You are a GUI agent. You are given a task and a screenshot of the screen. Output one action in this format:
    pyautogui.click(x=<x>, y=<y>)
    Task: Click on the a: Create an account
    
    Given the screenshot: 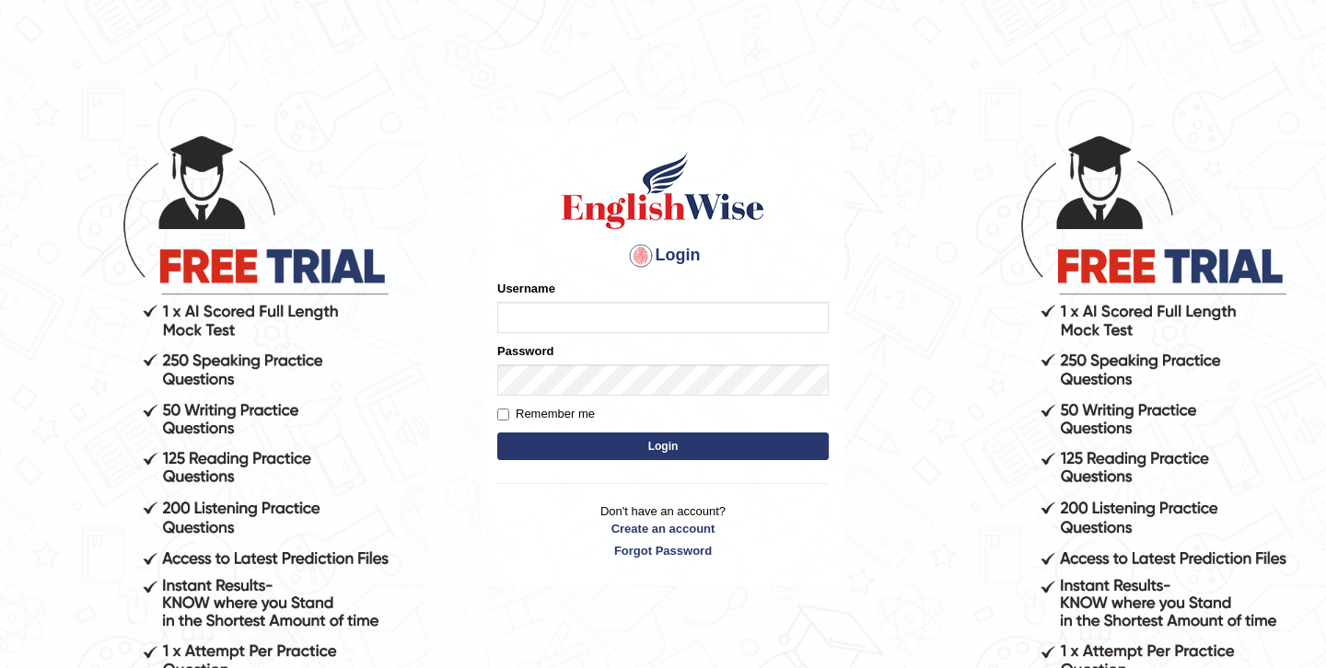 What is the action you would take?
    pyautogui.click(x=663, y=528)
    